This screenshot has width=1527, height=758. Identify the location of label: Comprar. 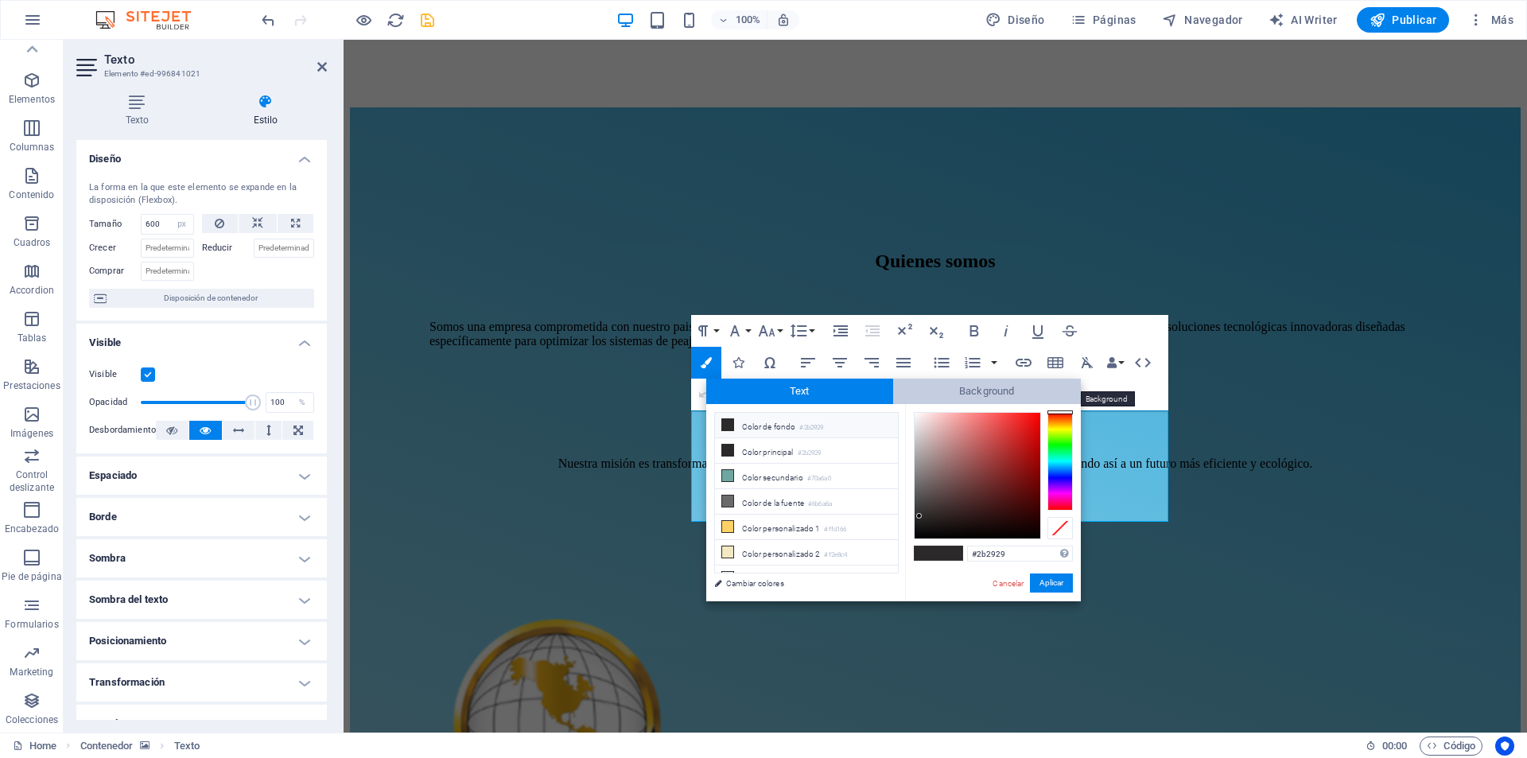
(115, 271).